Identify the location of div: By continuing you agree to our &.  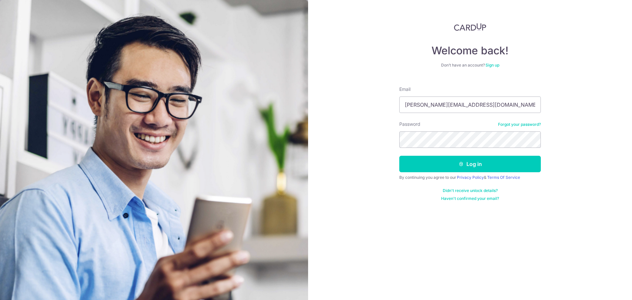
(470, 177).